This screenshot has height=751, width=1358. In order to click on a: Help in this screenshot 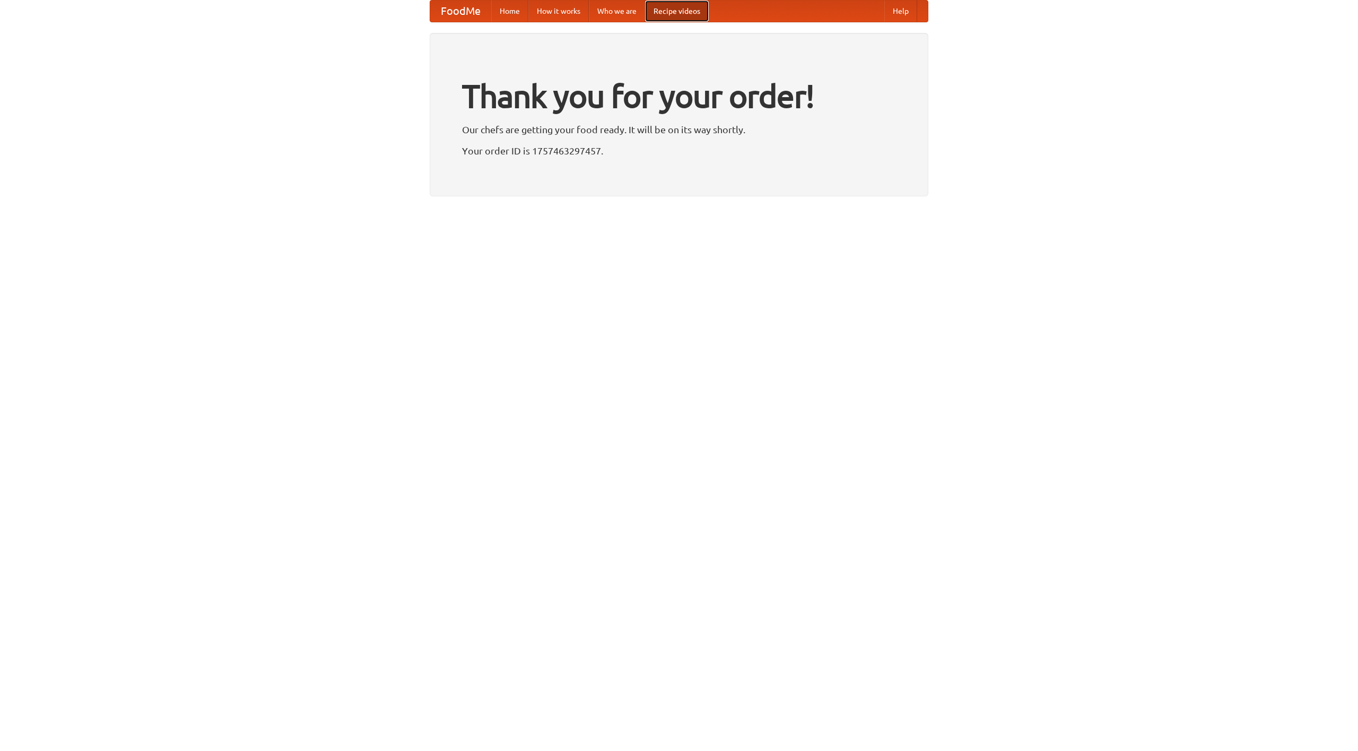, I will do `click(901, 11)`.